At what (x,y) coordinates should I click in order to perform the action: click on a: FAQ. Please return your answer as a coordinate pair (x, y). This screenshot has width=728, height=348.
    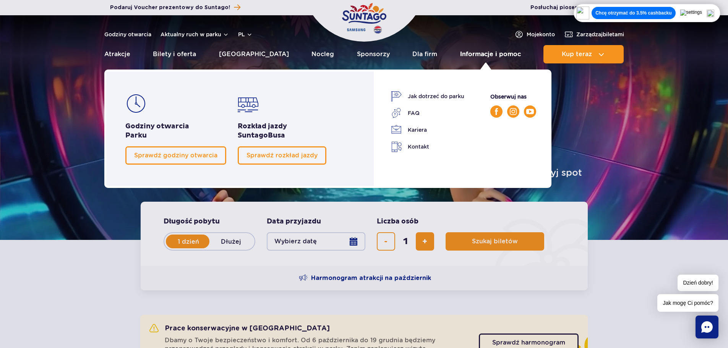
    Looking at the image, I should click on (427, 113).